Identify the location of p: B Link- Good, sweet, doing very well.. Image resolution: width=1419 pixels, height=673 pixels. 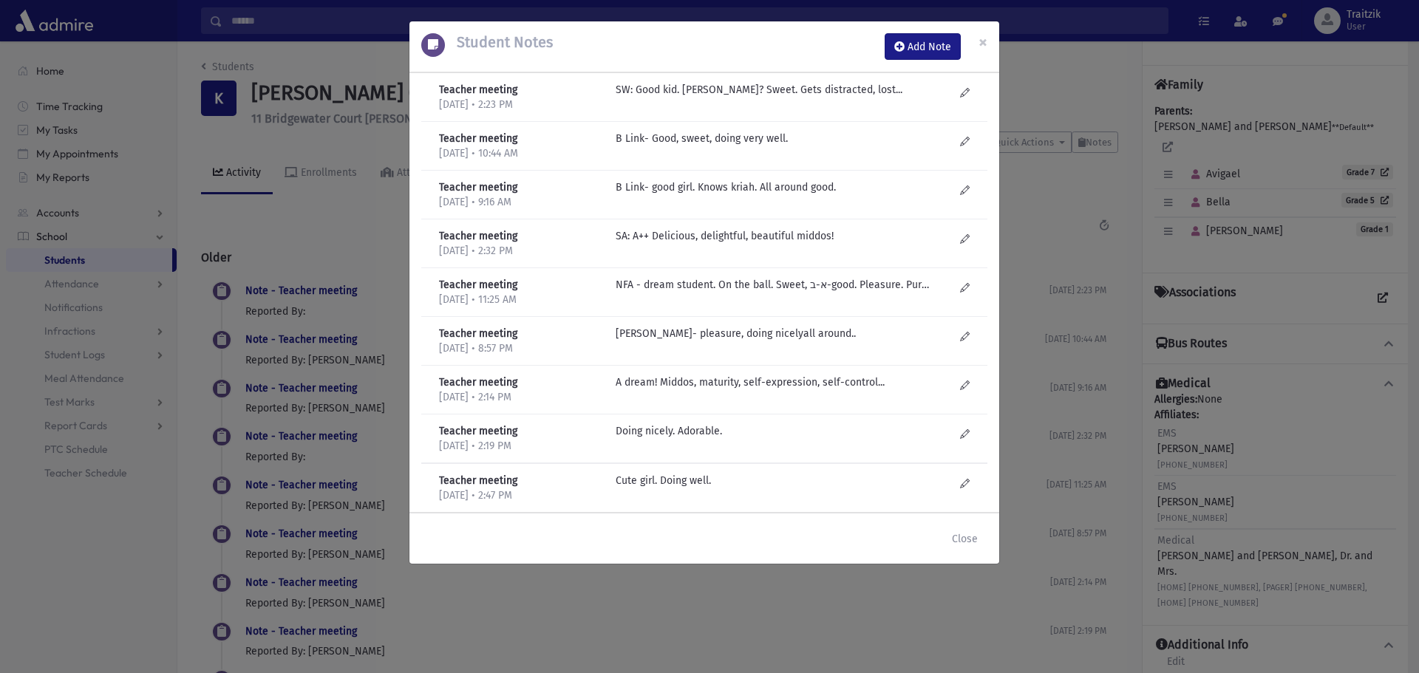
(774, 138).